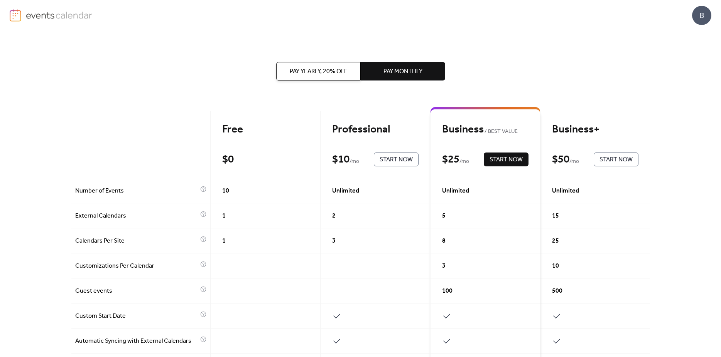 The height and width of the screenshot is (357, 721). Describe the element at coordinates (136, 342) in the screenshot. I see `span: Automatic Syncing with External Calendars` at that location.